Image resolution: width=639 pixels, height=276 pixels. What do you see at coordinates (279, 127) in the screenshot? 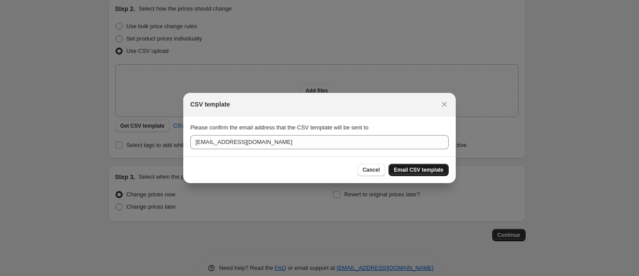
I see `span: Please confirm the email address that the CSV template will be sent to` at bounding box center [279, 127].